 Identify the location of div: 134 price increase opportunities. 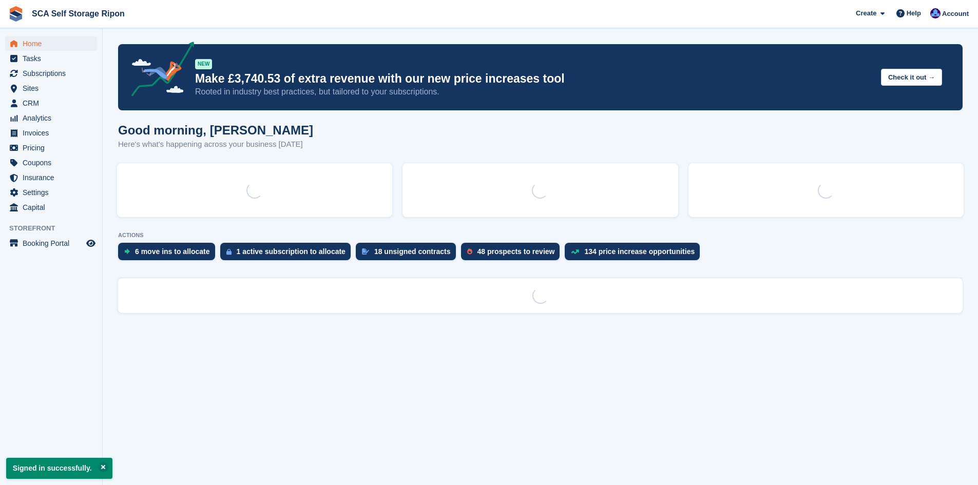
(639, 252).